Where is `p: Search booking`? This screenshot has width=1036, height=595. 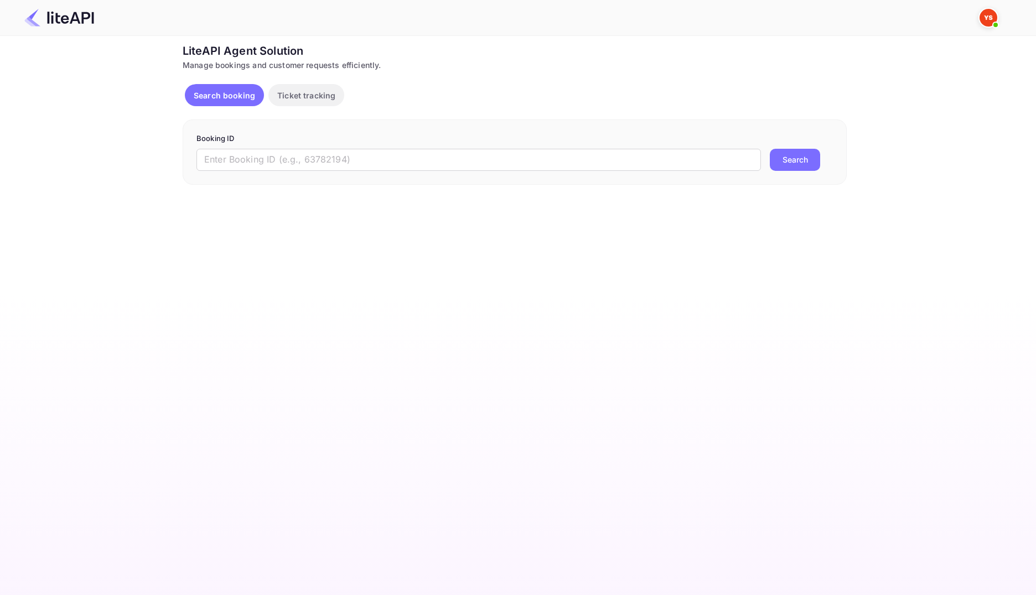
p: Search booking is located at coordinates (224, 95).